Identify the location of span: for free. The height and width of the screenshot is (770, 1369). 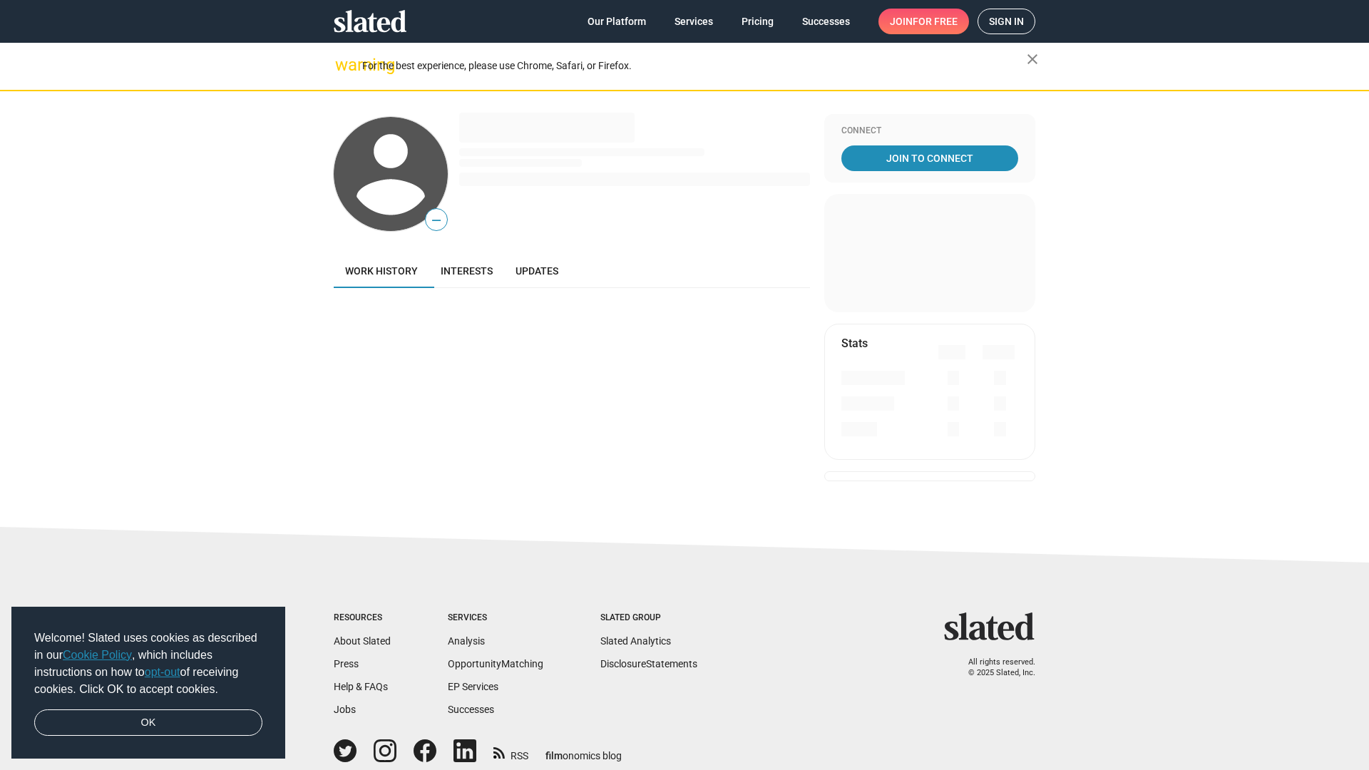
(935, 21).